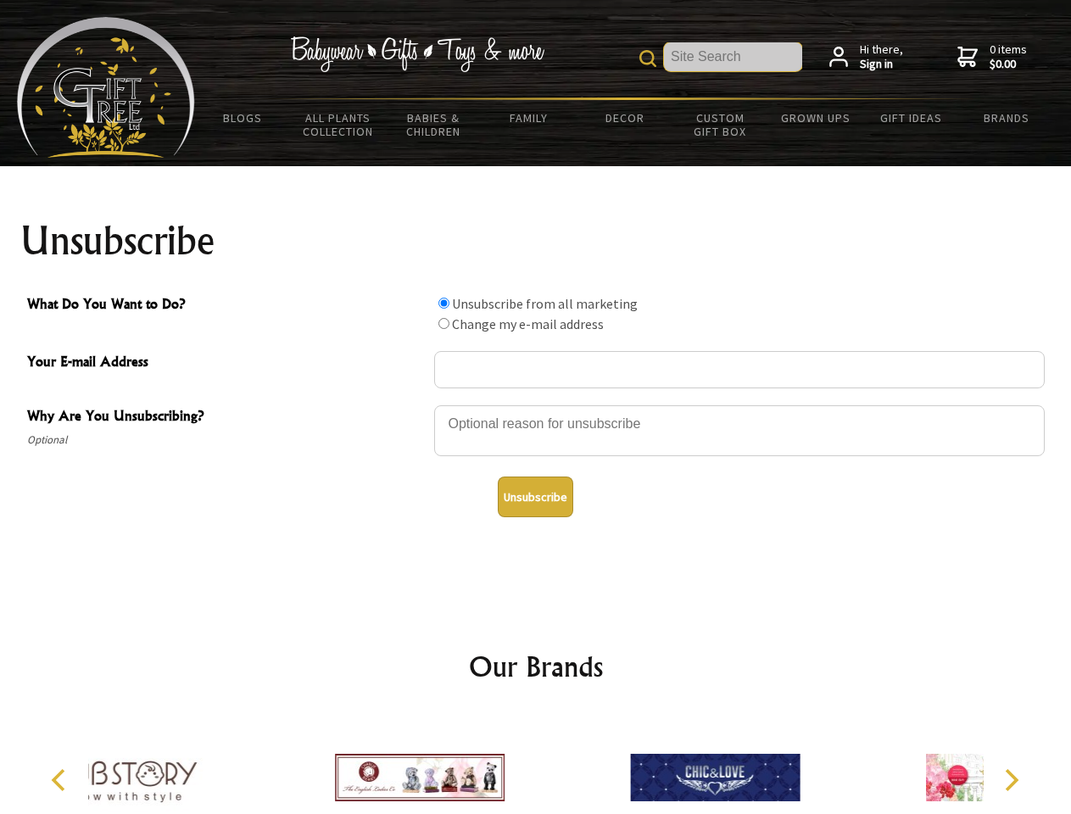 The width and height of the screenshot is (1071, 814). I want to click on a: Gift Ideas, so click(911, 118).